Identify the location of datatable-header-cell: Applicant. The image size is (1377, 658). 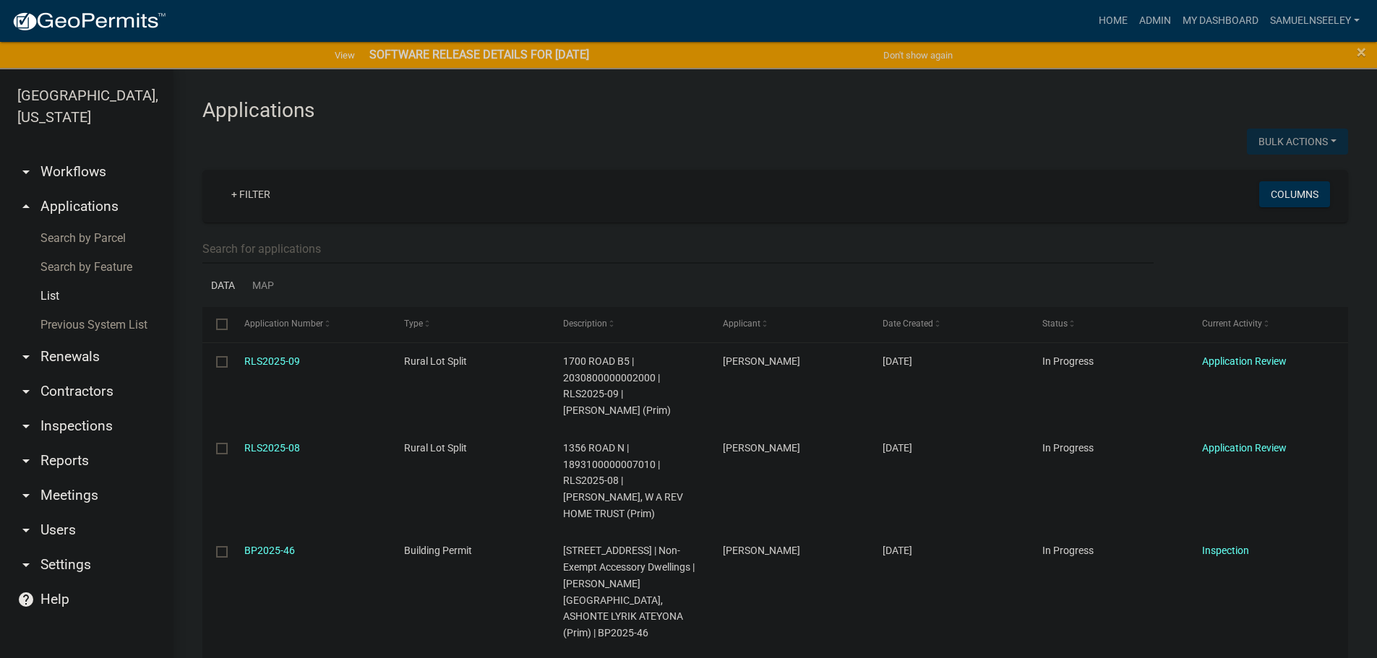
(788, 325).